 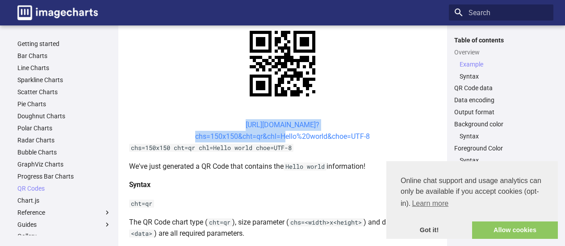 What do you see at coordinates (430, 204) in the screenshot?
I see `a: learn more about cookies` at bounding box center [430, 204].